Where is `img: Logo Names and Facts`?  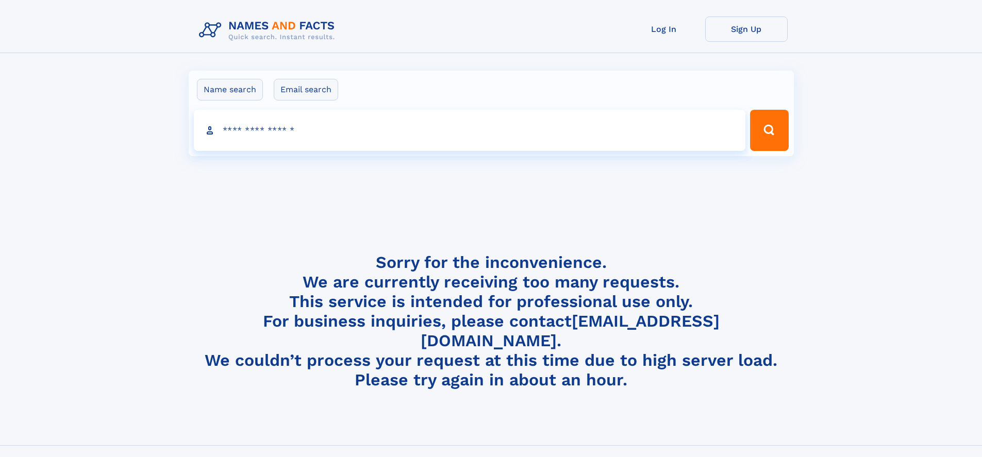
img: Logo Names and Facts is located at coordinates (269, 30).